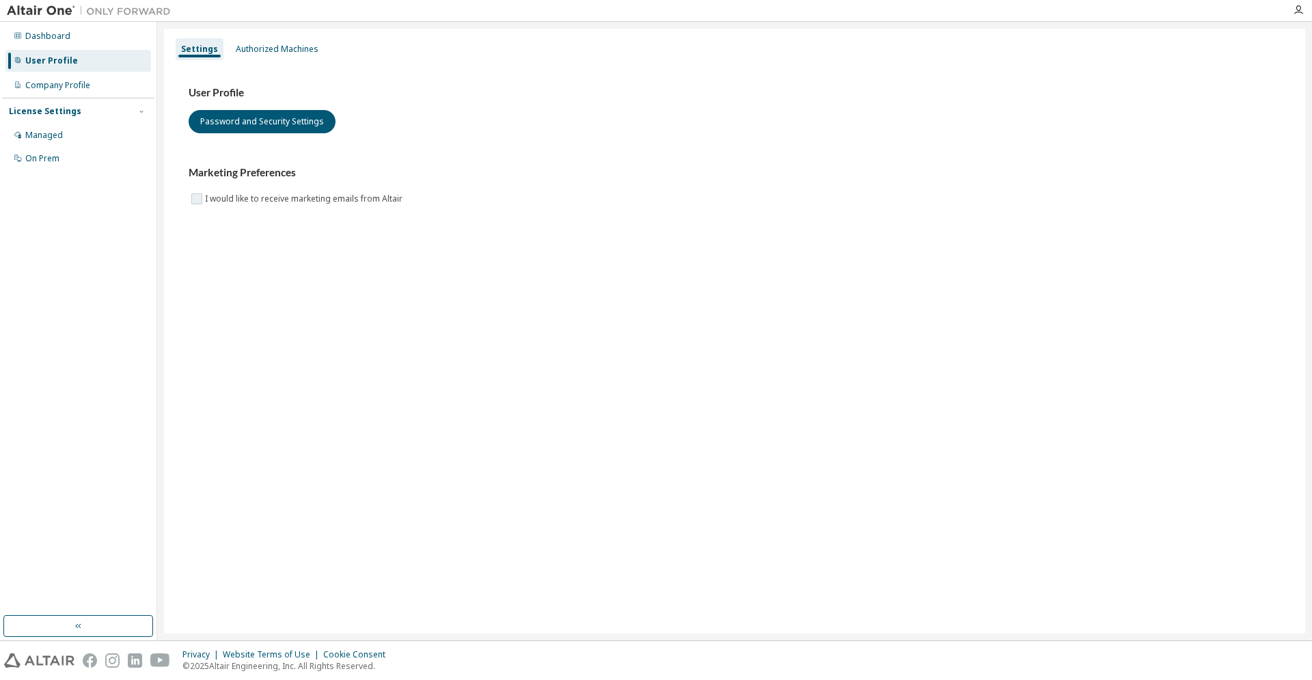 This screenshot has height=680, width=1312. I want to click on div: Website Terms of Use, so click(273, 655).